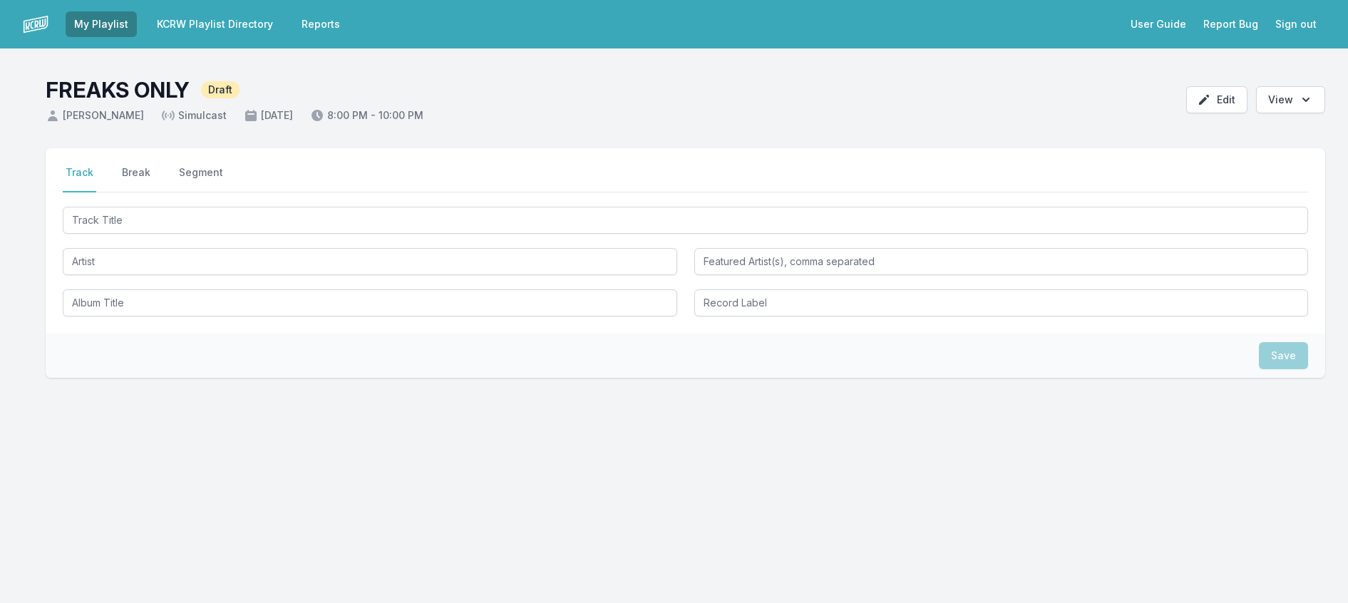  What do you see at coordinates (370, 303) in the screenshot?
I see `input: Album Title` at bounding box center [370, 303].